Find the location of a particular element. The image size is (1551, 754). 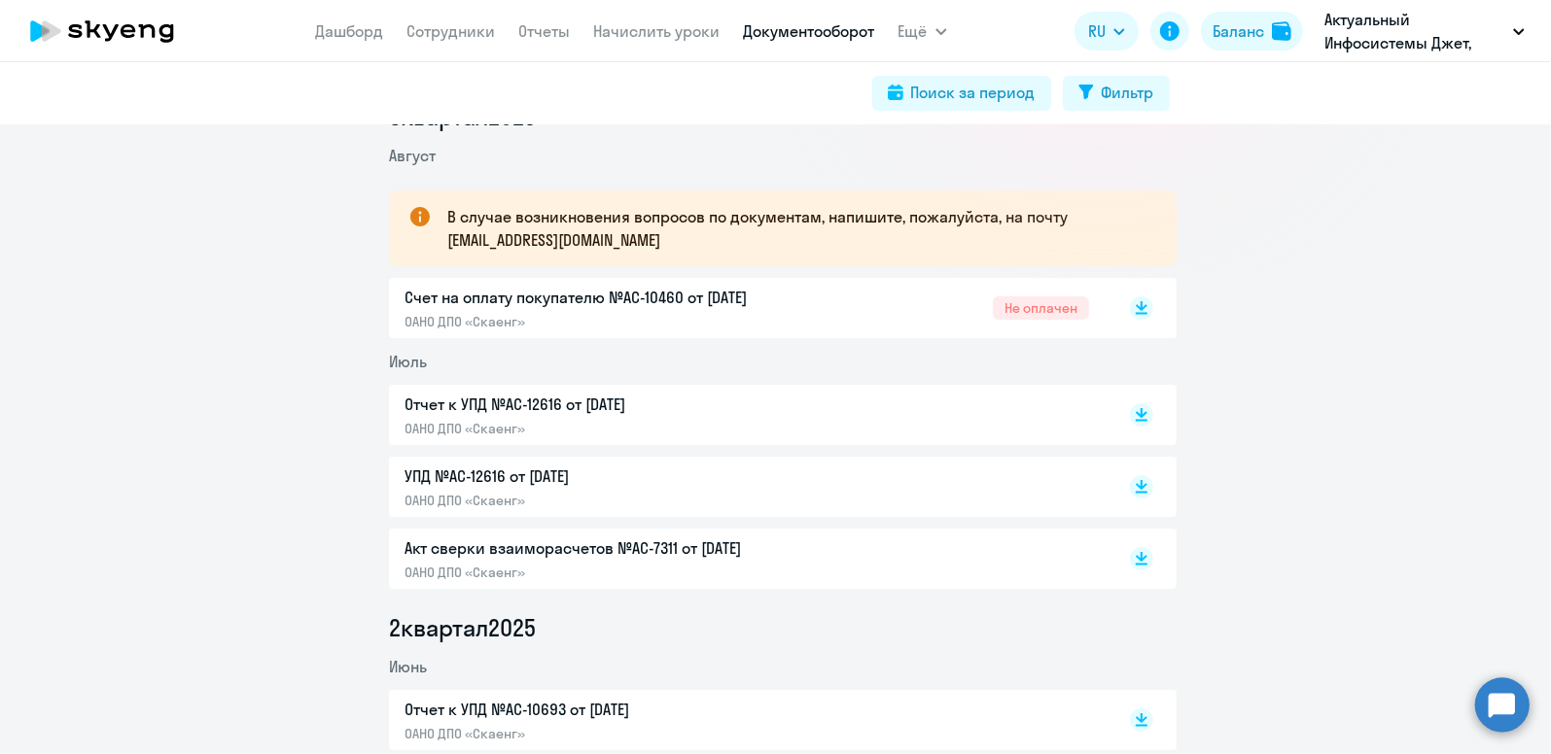

a: Начислить уроки is located at coordinates (657, 31).